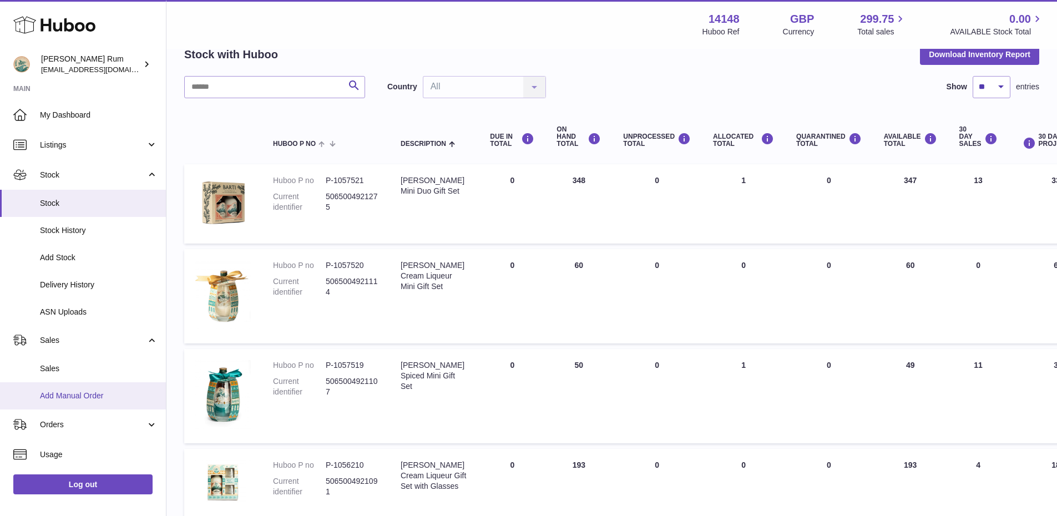  What do you see at coordinates (352, 202) in the screenshot?
I see `dd: 5065004921275` at bounding box center [352, 202].